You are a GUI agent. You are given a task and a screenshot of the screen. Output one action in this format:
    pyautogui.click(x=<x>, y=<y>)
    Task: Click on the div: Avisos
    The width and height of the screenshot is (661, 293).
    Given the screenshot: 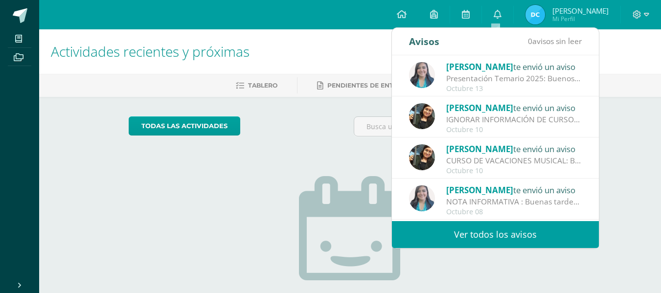 What is the action you would take?
    pyautogui.click(x=424, y=41)
    